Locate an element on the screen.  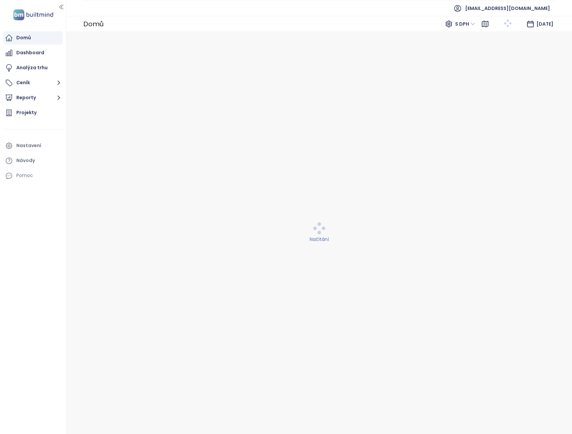
div: Projekty is located at coordinates (26, 112).